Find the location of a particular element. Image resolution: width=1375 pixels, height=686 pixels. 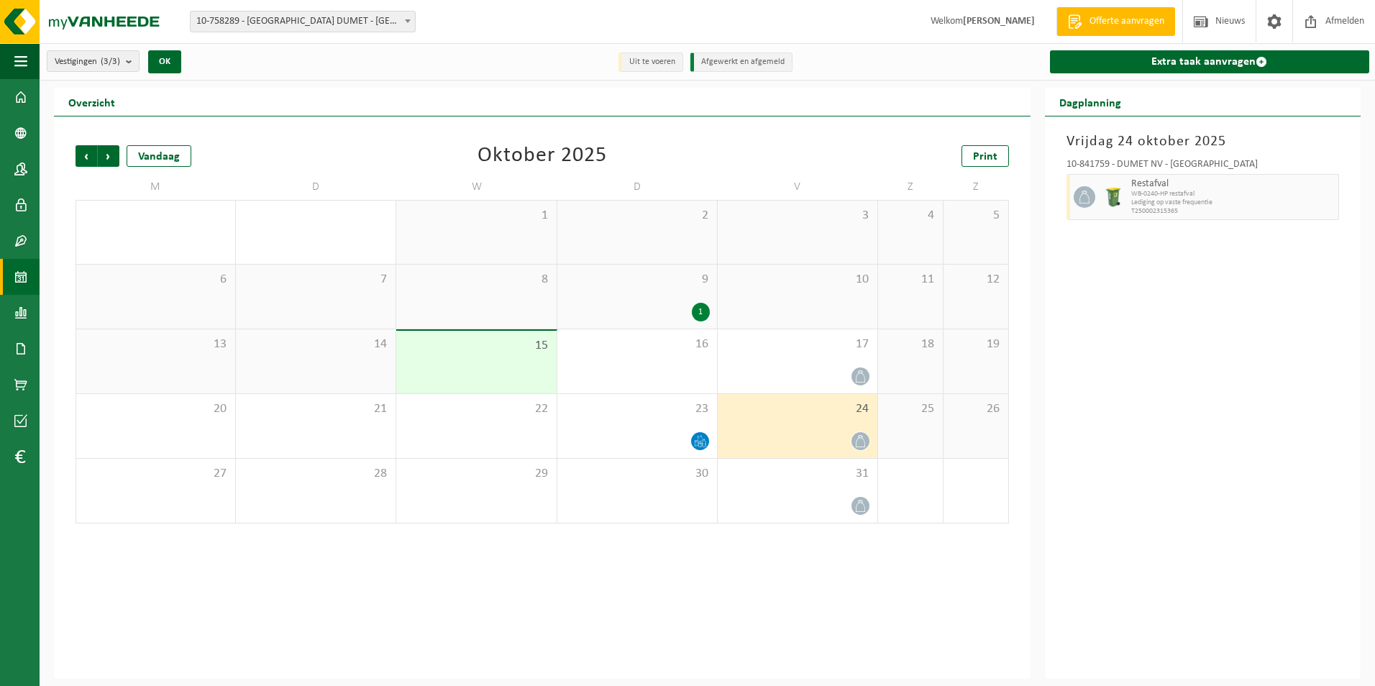

div: Oktober 2025 is located at coordinates (542, 156).